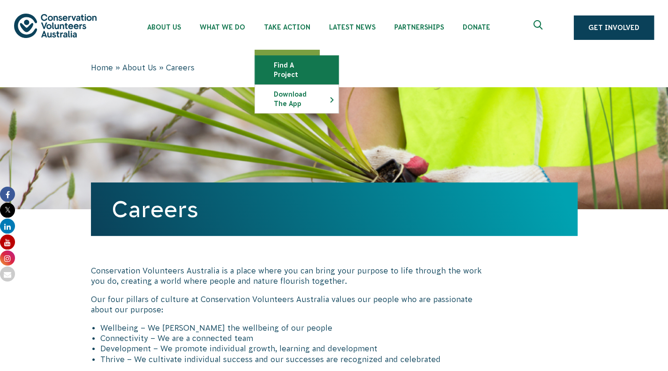 The image size is (668, 371). What do you see at coordinates (614, 28) in the screenshot?
I see `a: Get Involved` at bounding box center [614, 28].